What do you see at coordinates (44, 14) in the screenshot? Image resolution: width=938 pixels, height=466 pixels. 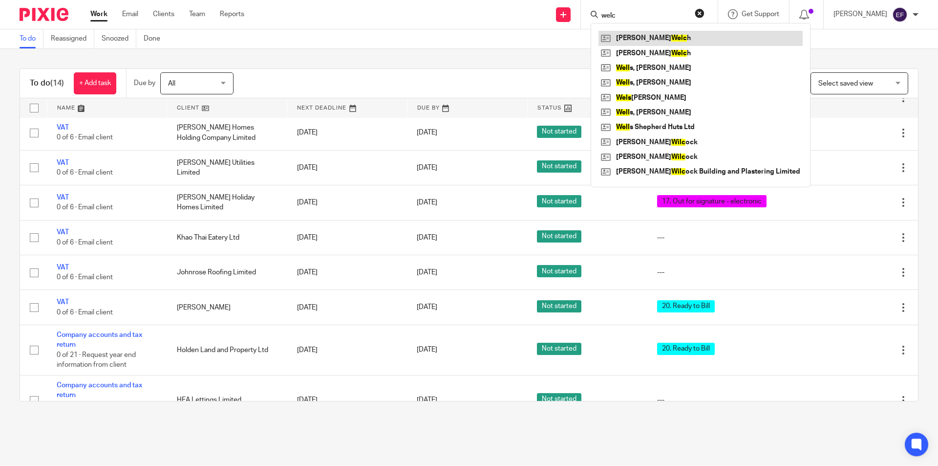 I see `img: Pixie` at bounding box center [44, 14].